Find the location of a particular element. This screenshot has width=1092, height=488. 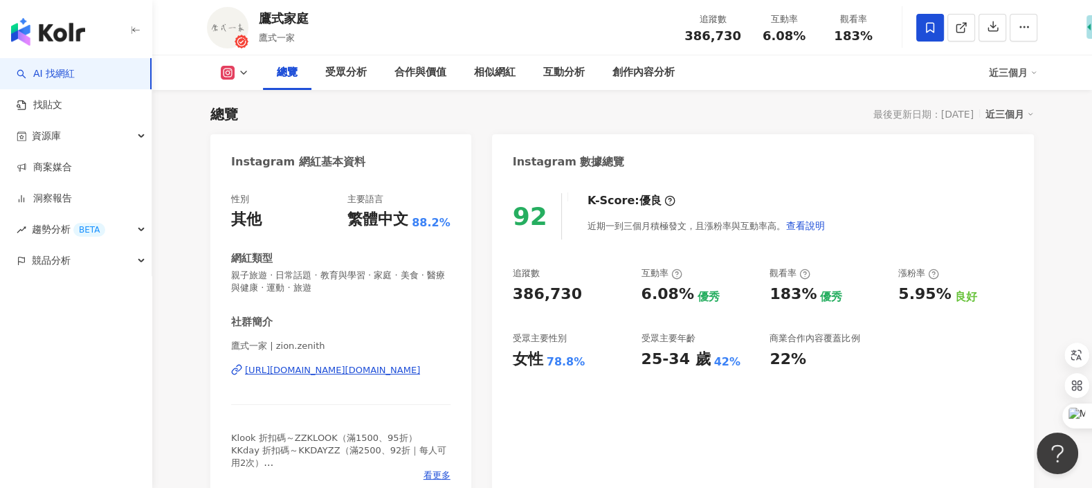

span: rise is located at coordinates (21, 230).